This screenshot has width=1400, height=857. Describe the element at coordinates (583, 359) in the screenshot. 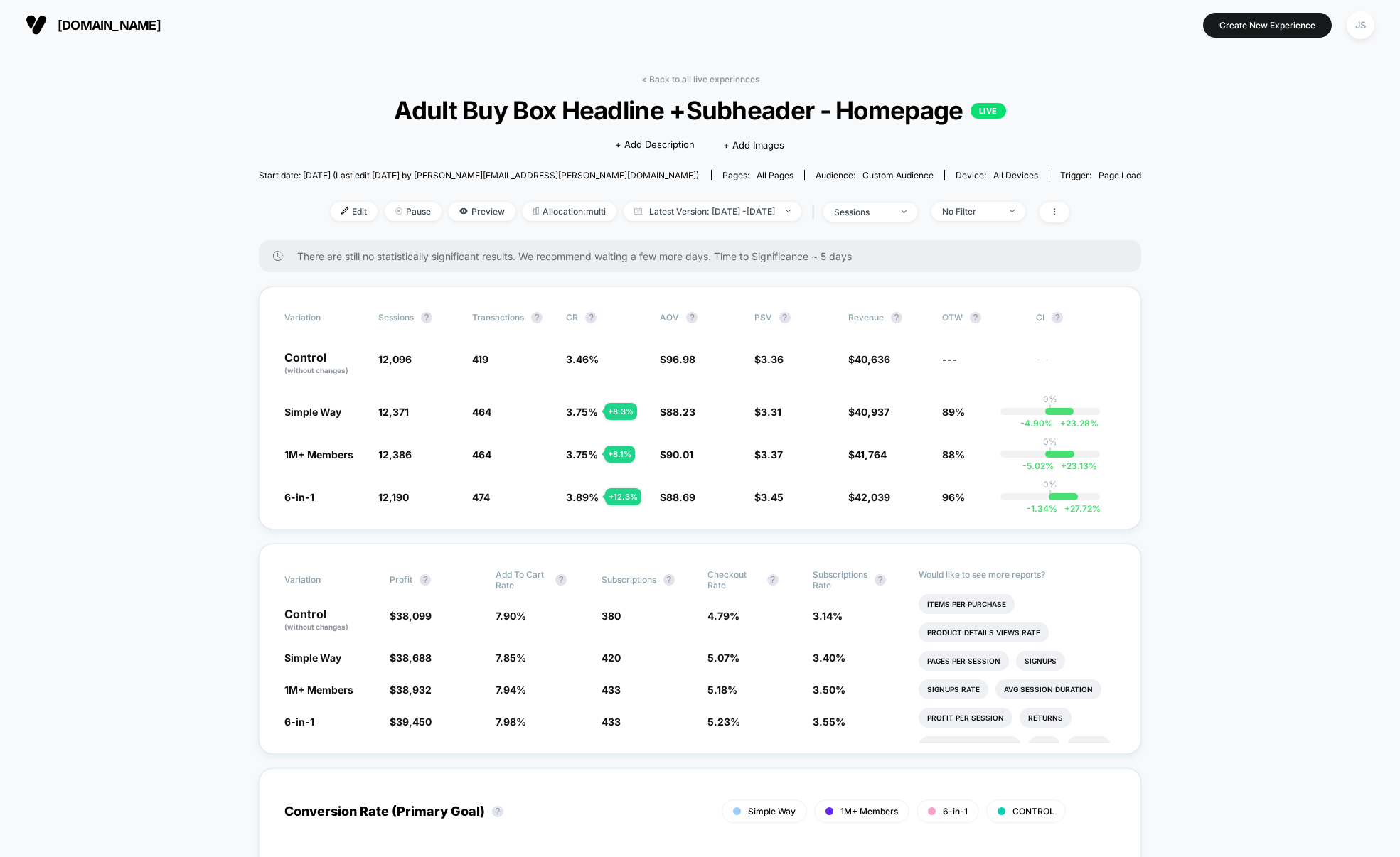

I see `span: 3.46 %` at that location.